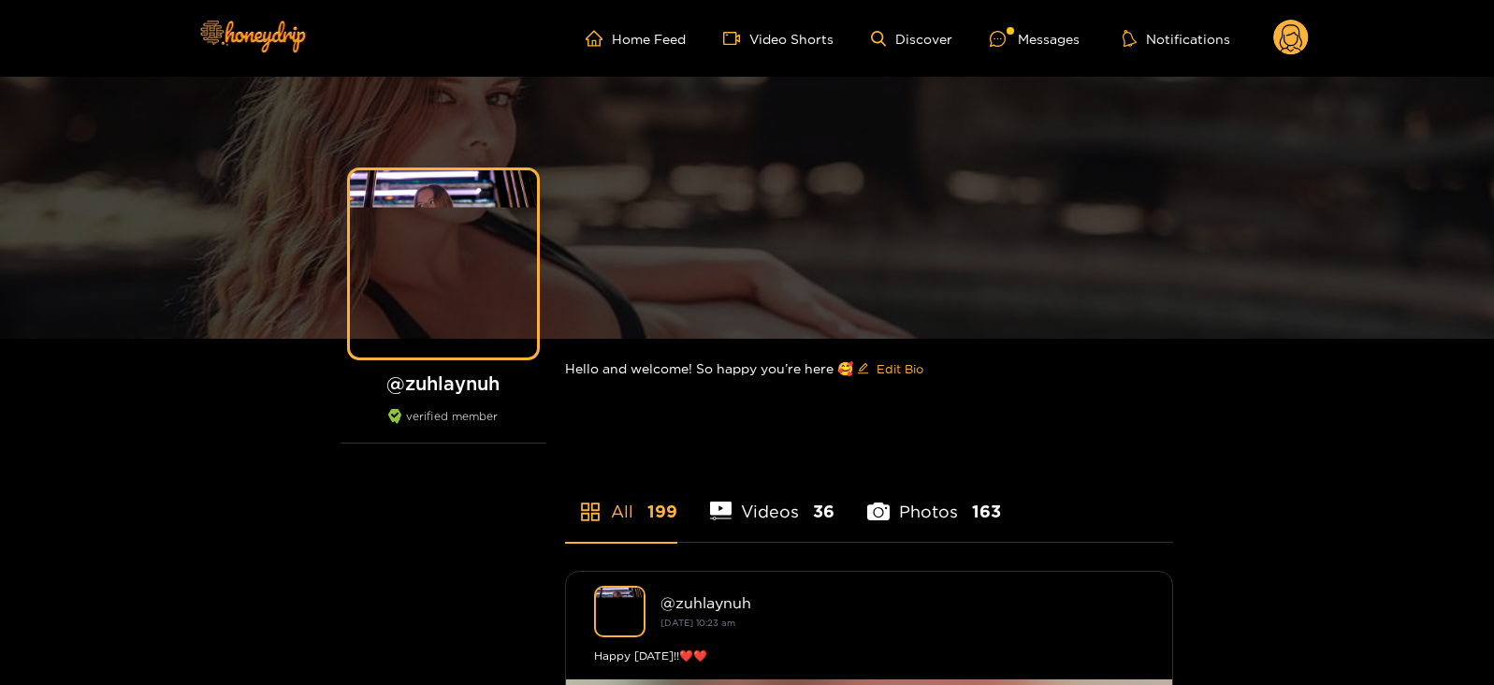 The height and width of the screenshot is (685, 1494). What do you see at coordinates (902, 602) in the screenshot?
I see `div: @ zuhlaynuh` at bounding box center [902, 602].